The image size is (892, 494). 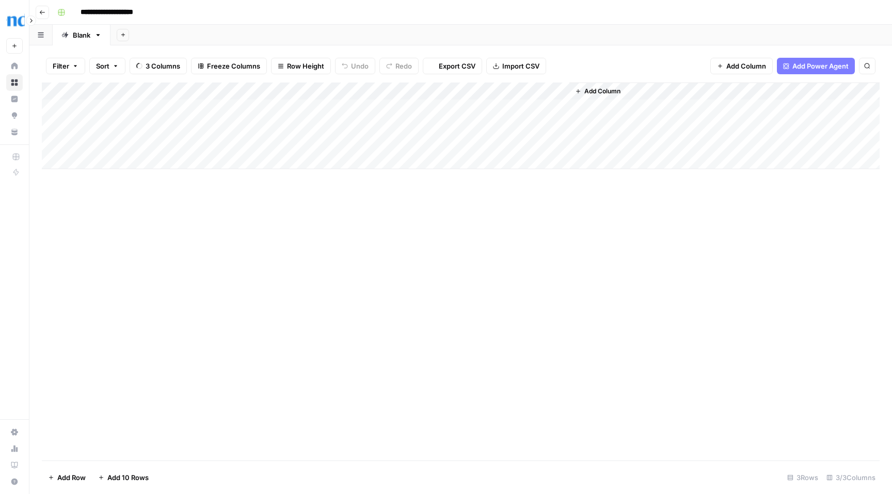 What do you see at coordinates (802, 478) in the screenshot?
I see `div: 3 Rows` at bounding box center [802, 478].